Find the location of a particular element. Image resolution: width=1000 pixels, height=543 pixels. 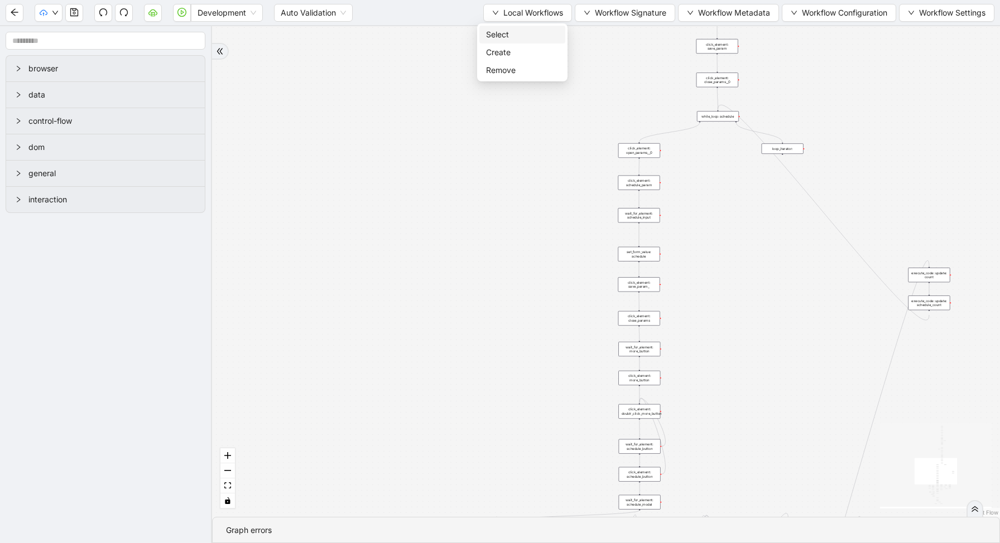

div: click_element: doublr_click_more_button is located at coordinates (639, 412).